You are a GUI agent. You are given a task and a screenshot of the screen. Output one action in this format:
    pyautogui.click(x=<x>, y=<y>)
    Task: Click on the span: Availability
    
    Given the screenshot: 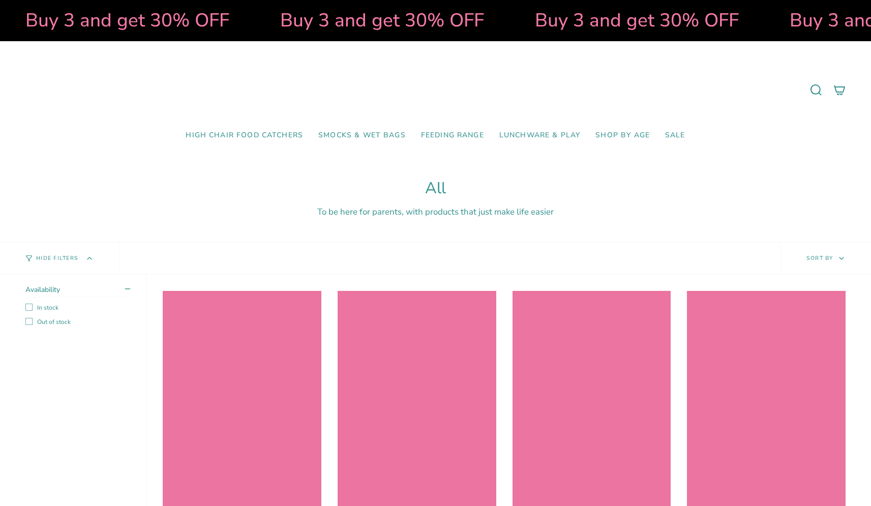 What is the action you would take?
    pyautogui.click(x=43, y=289)
    